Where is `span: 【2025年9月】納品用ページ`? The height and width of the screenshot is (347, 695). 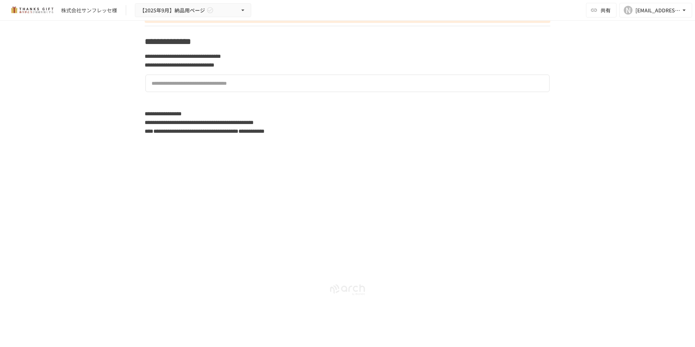
span: 【2025年9月】納品用ページ is located at coordinates (172, 10).